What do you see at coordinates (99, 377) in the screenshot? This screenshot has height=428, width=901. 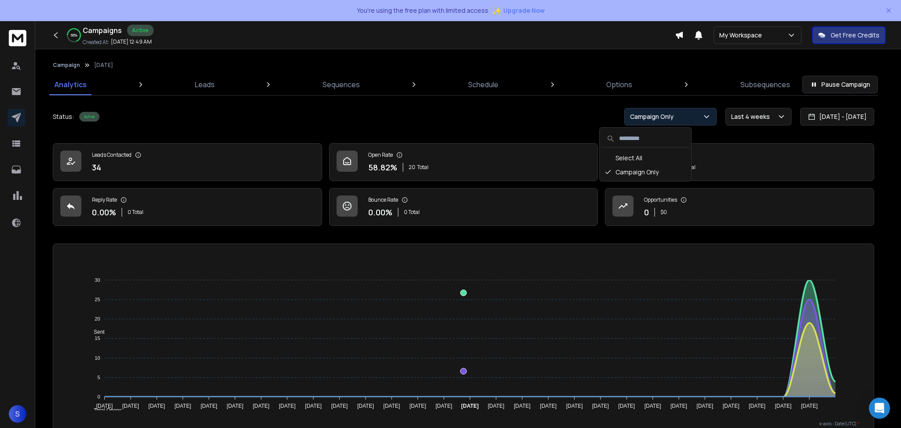 I see `tspan: 5` at bounding box center [99, 377].